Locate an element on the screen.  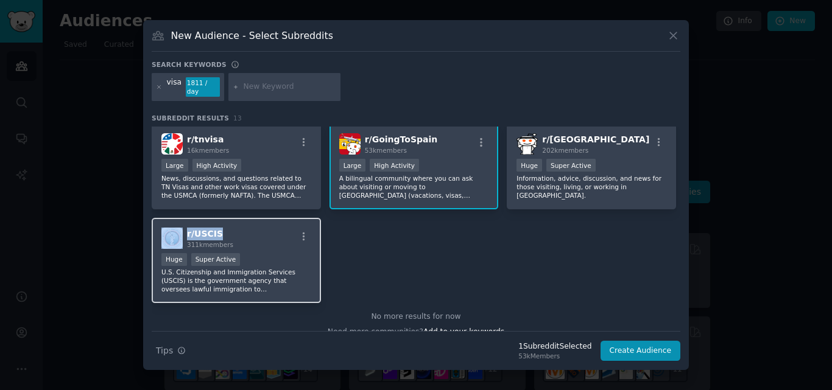
div: visa is located at coordinates (174, 87).